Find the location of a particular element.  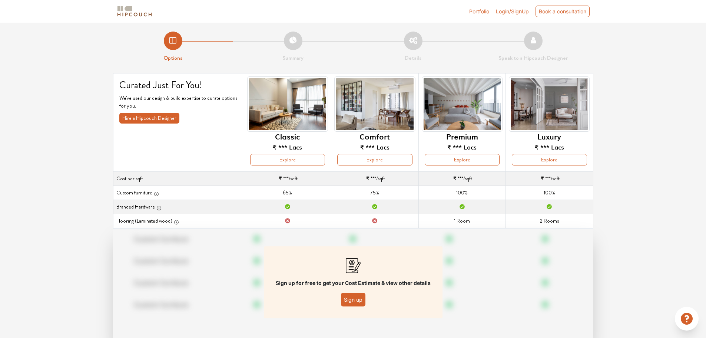

h6: Premium is located at coordinates (462, 136).